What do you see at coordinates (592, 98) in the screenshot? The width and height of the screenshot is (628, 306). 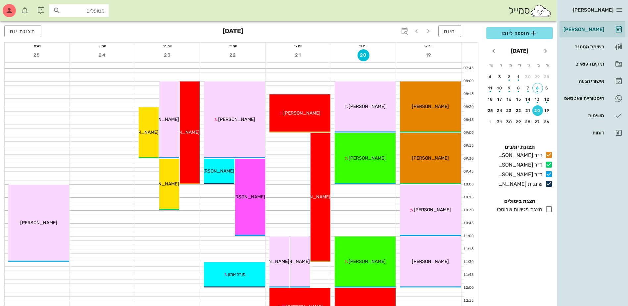 I see `a: היסטוריית וואטסאפ` at bounding box center [592, 98].